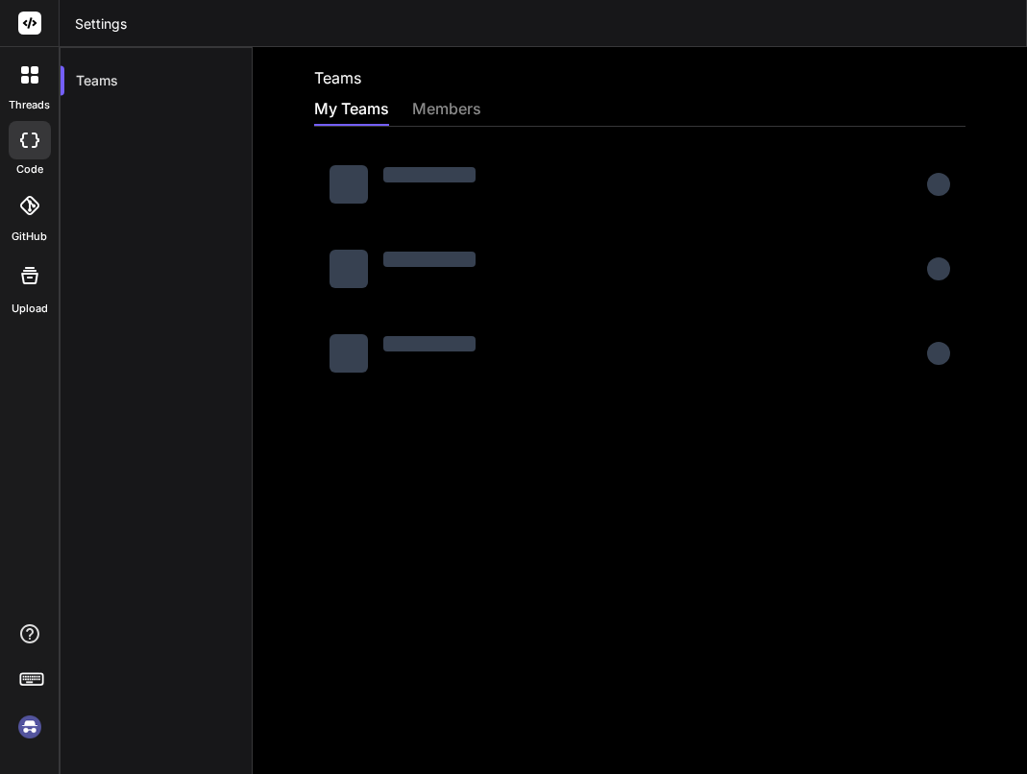 The height and width of the screenshot is (774, 1027). Describe the element at coordinates (29, 236) in the screenshot. I see `label: GitHub` at that location.